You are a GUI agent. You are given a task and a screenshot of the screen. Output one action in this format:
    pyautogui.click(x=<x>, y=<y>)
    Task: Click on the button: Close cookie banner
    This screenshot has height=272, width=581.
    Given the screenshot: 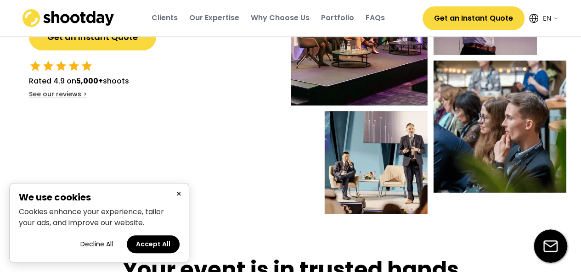 What is the action you would take?
    pyautogui.click(x=179, y=194)
    